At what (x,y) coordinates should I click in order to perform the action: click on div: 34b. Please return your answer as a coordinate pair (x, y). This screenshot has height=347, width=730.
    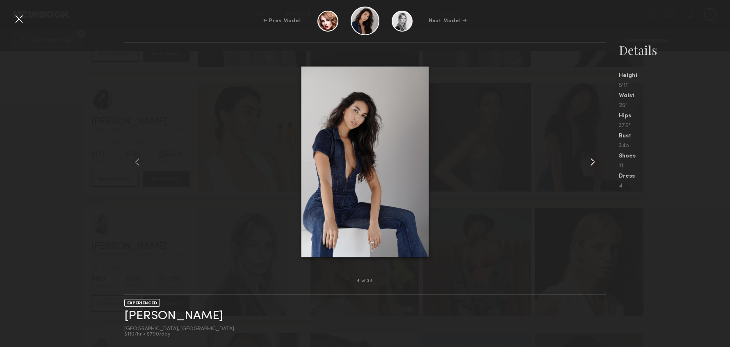
    Looking at the image, I should click on (674, 146).